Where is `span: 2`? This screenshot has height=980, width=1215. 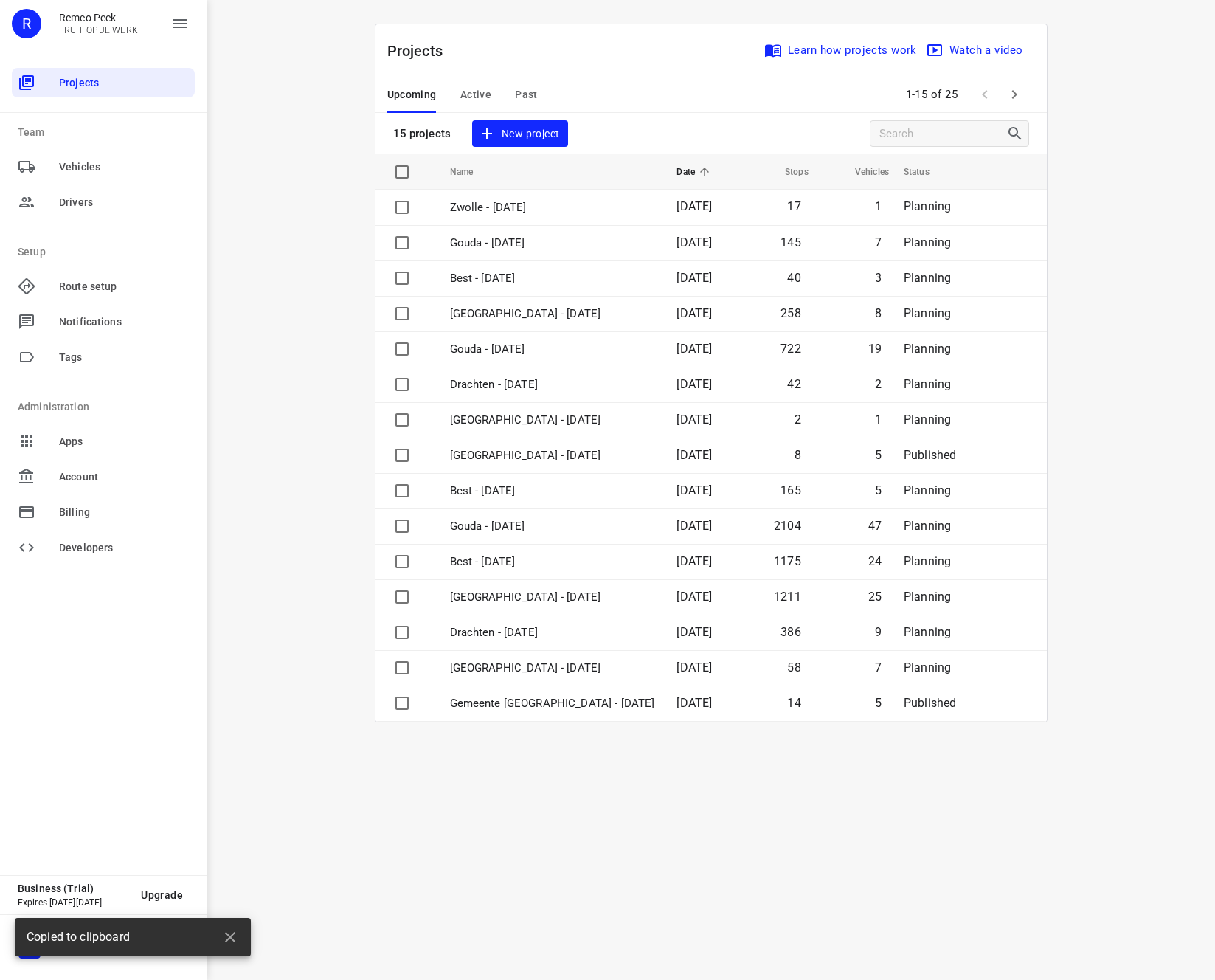 span: 2 is located at coordinates (878, 384).